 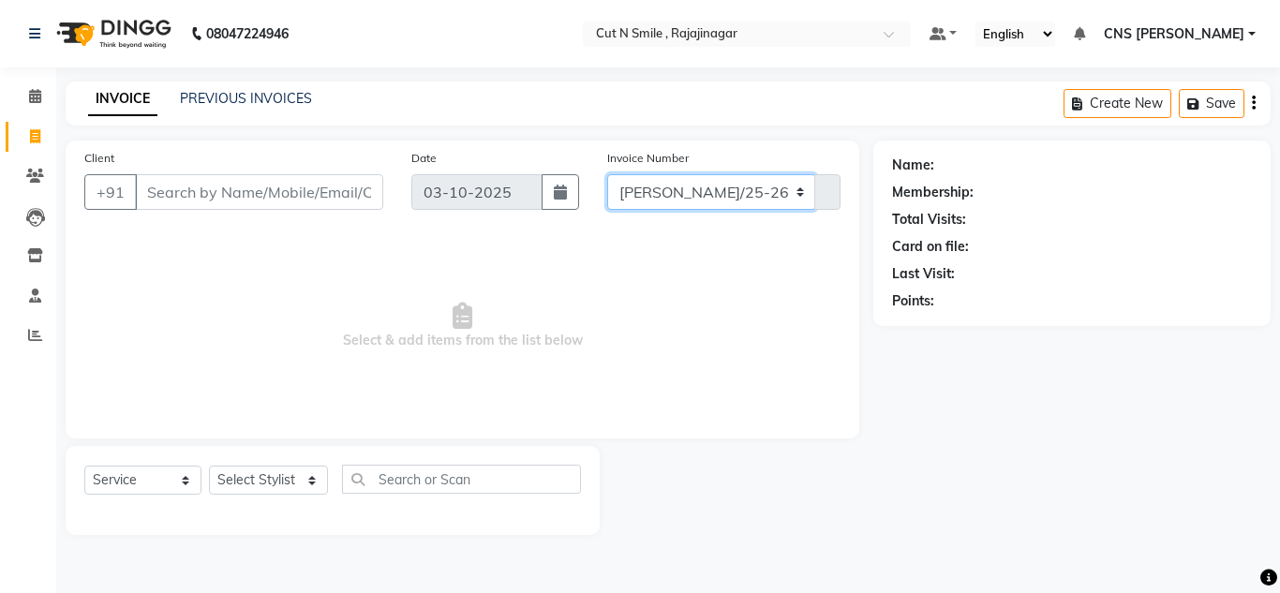 I want to click on div: Total Visits:, so click(x=929, y=219).